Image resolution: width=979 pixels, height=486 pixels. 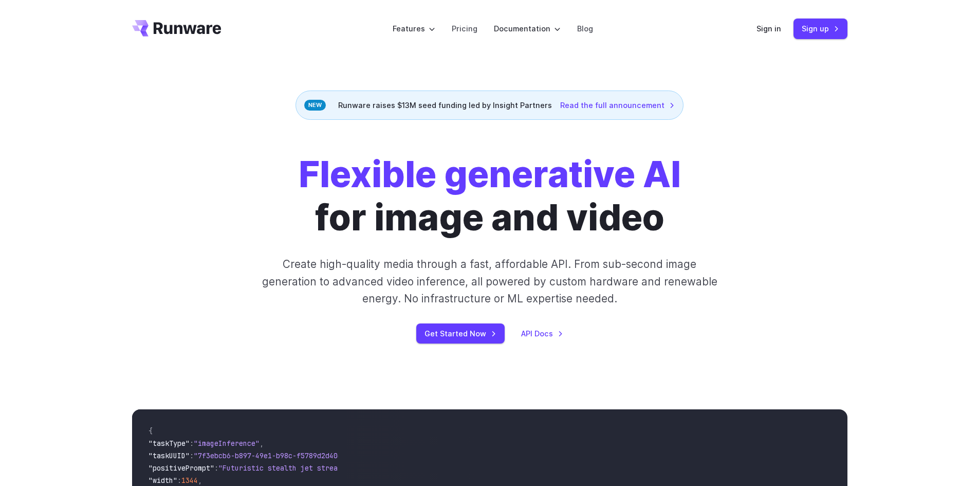 What do you see at coordinates (618, 105) in the screenshot?
I see `a: Read the full announcement` at bounding box center [618, 105].